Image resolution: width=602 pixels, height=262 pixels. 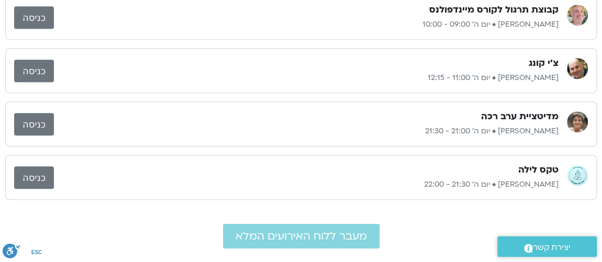 What do you see at coordinates (301, 236) in the screenshot?
I see `a: מעבר ללוח האירועים המלא` at bounding box center [301, 236].